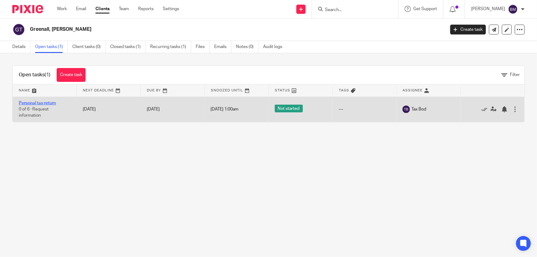  Describe the element at coordinates (344, 90) in the screenshot. I see `span: Tags` at that location.